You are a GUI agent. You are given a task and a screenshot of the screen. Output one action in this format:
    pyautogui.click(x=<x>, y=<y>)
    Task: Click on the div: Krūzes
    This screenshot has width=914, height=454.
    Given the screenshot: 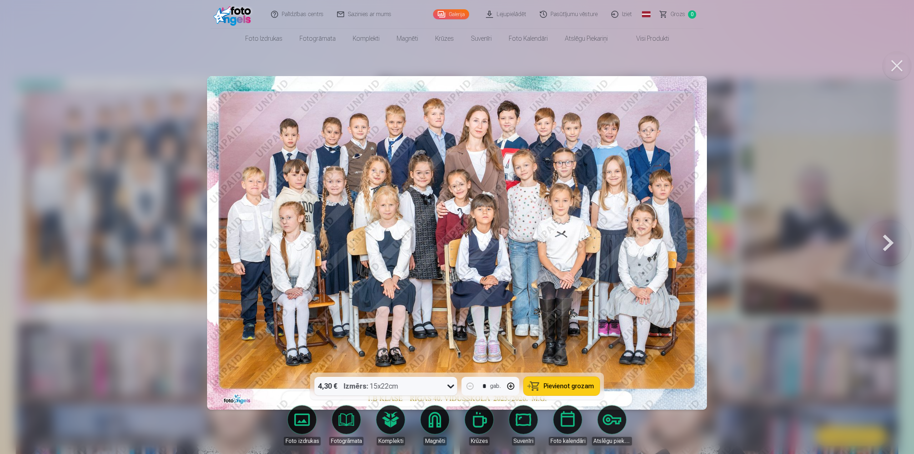 What is the action you would take?
    pyautogui.click(x=479, y=441)
    